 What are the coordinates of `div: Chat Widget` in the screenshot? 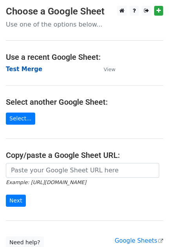 It's located at (149, 228).